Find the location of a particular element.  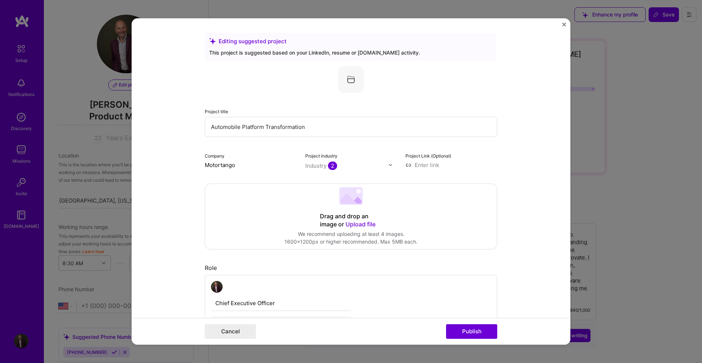

button: Cancel is located at coordinates (230, 331).